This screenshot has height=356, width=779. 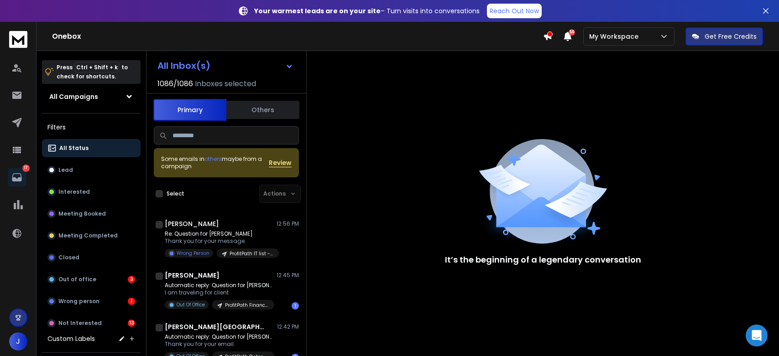 I want to click on span: 50, so click(x=572, y=32).